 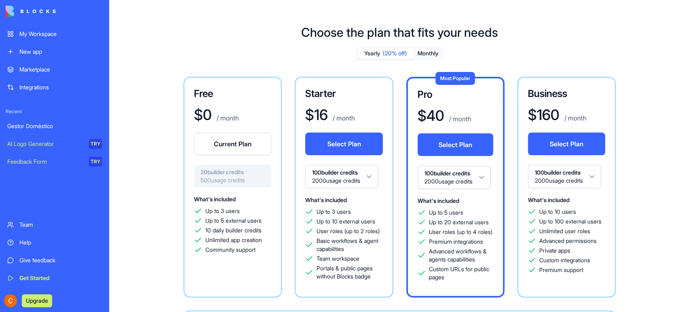 I want to click on a: Give feedback, so click(x=55, y=260).